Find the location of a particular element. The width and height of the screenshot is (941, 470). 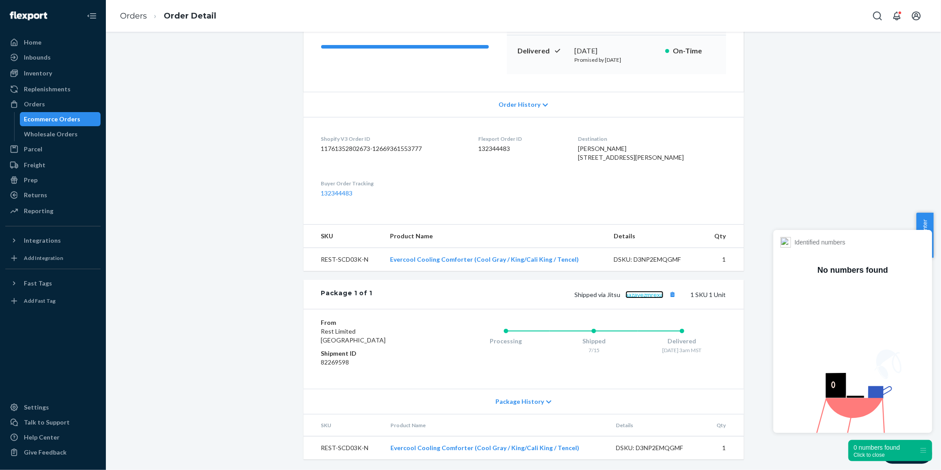

div: Add Fast Tag is located at coordinates (40, 300).